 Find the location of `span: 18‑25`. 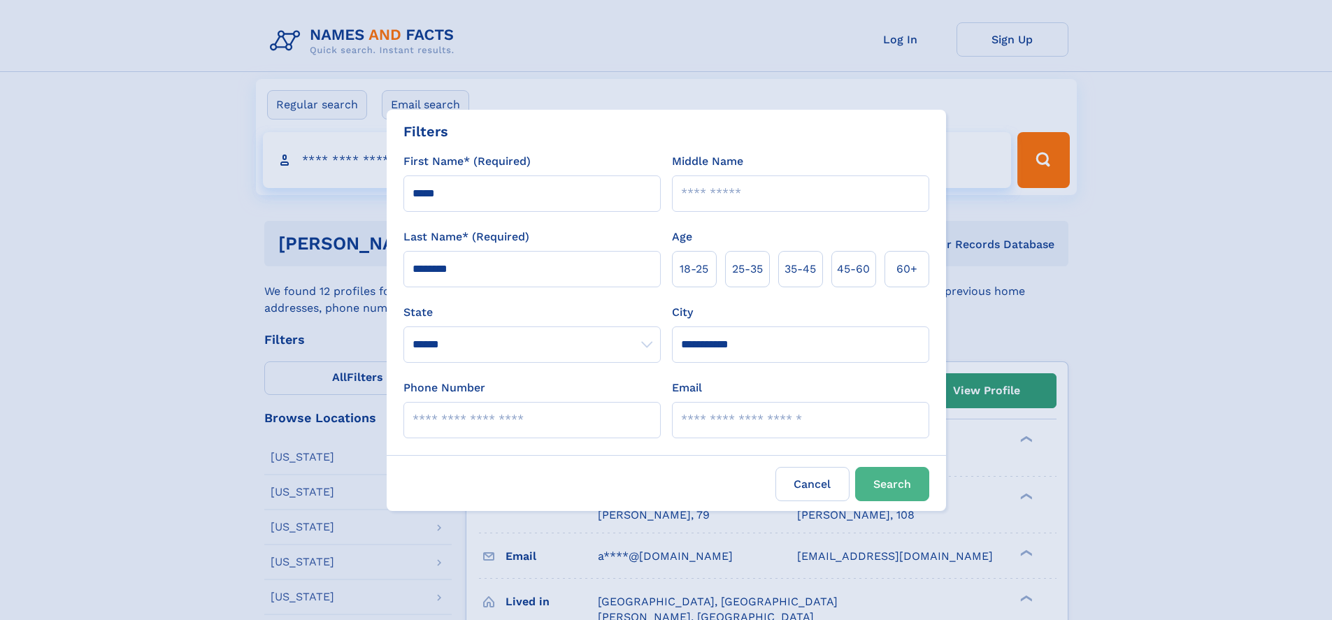

span: 18‑25 is located at coordinates (693, 269).